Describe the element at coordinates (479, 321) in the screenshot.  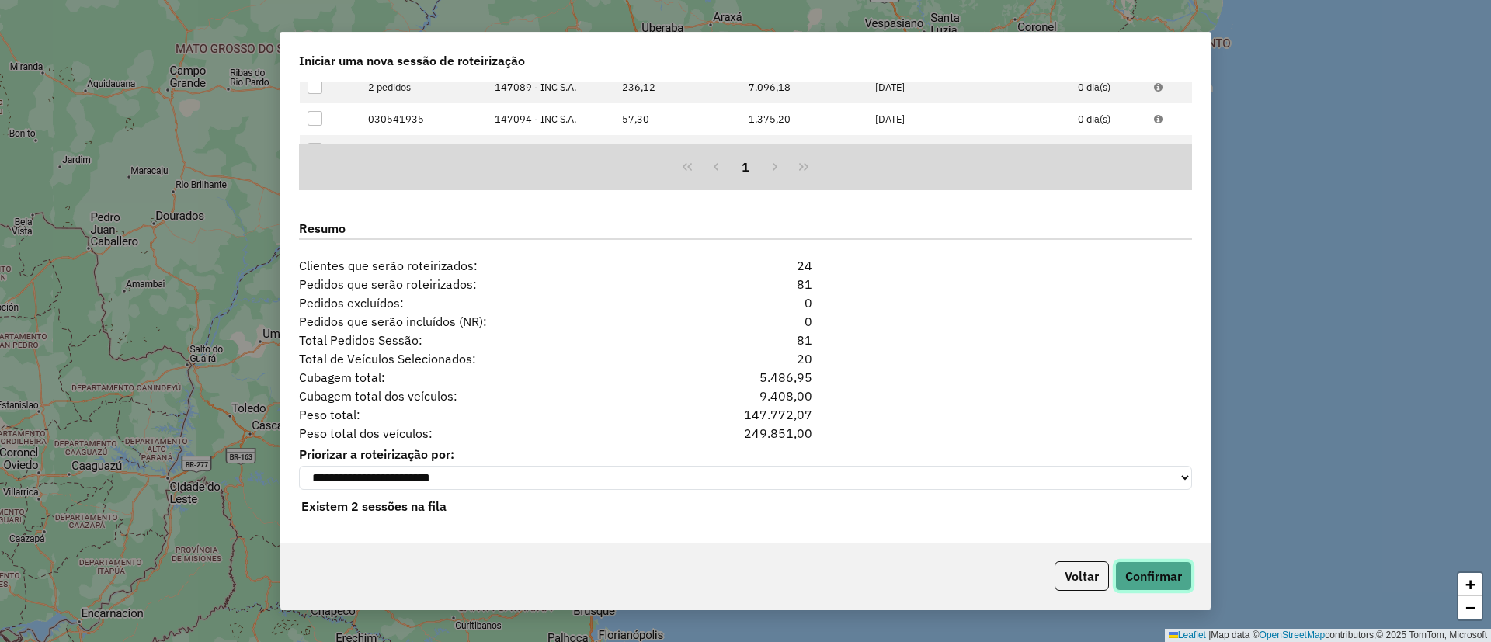
I see `span: Pedidos que serão incluídos (NR):` at that location.